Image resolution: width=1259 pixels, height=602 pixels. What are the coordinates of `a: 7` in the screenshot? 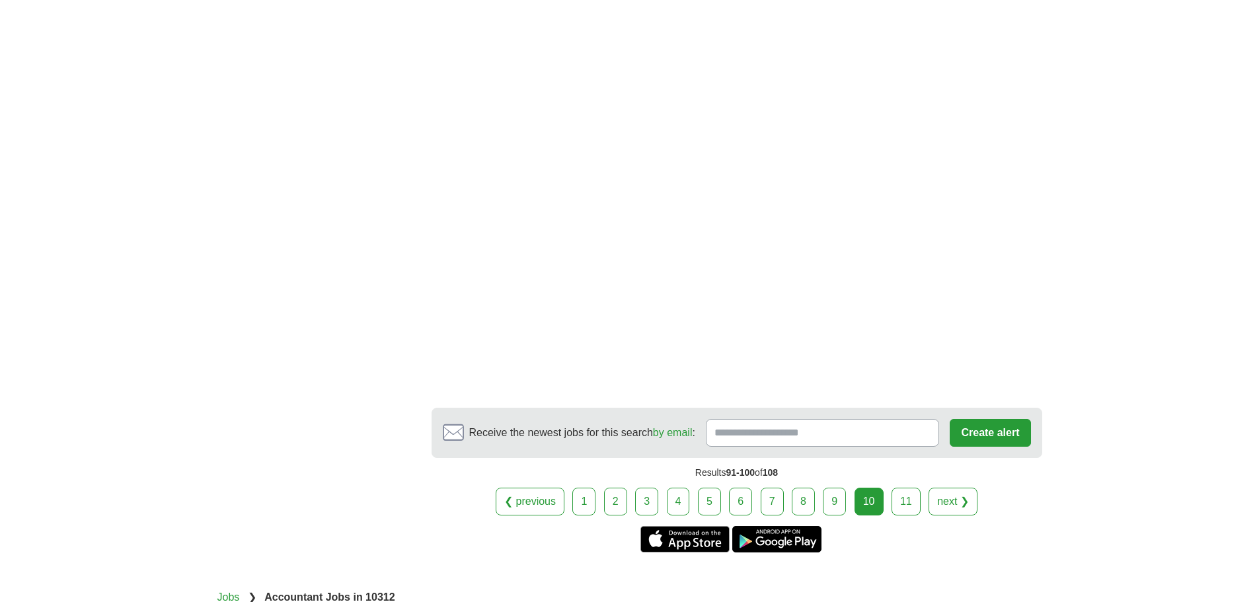 It's located at (772, 502).